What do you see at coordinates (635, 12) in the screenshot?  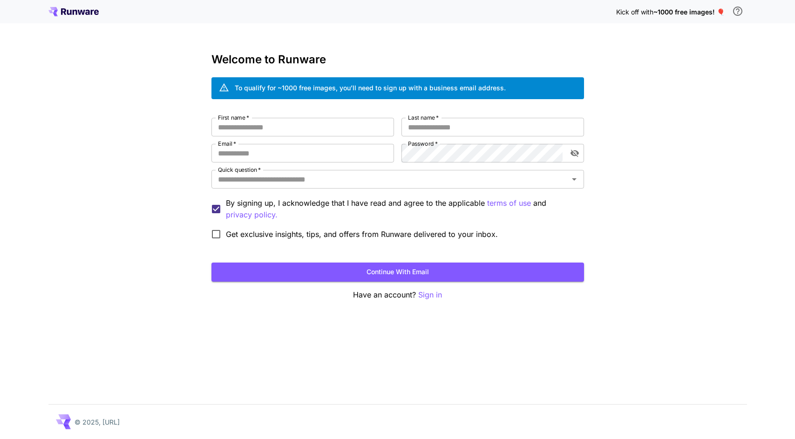 I see `span: Kick off with` at bounding box center [635, 12].